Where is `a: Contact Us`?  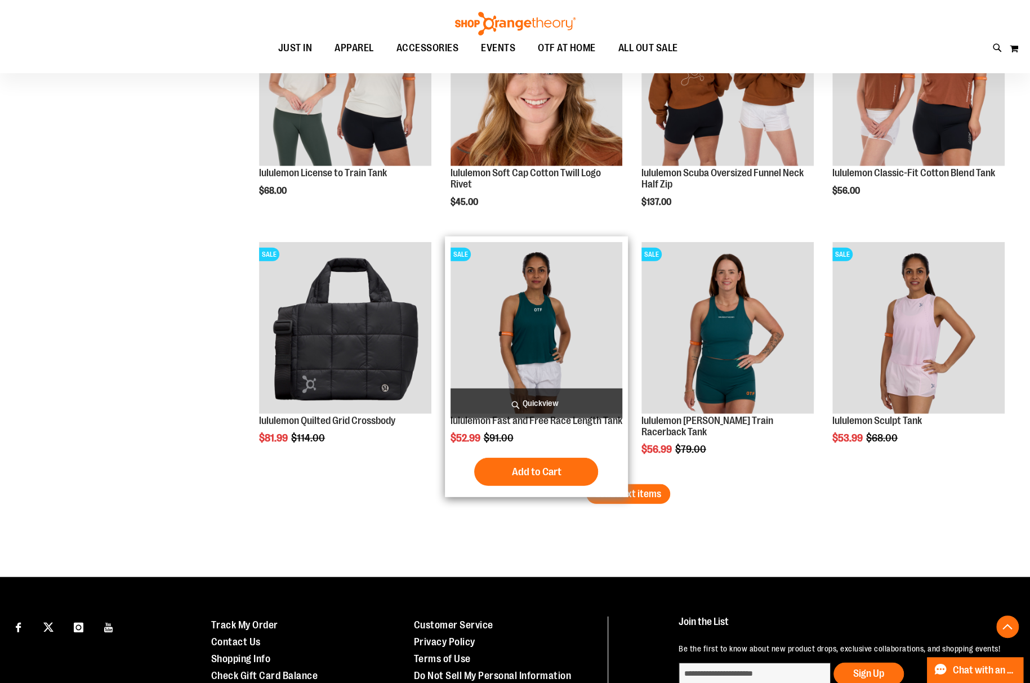
a: Contact Us is located at coordinates (236, 642).